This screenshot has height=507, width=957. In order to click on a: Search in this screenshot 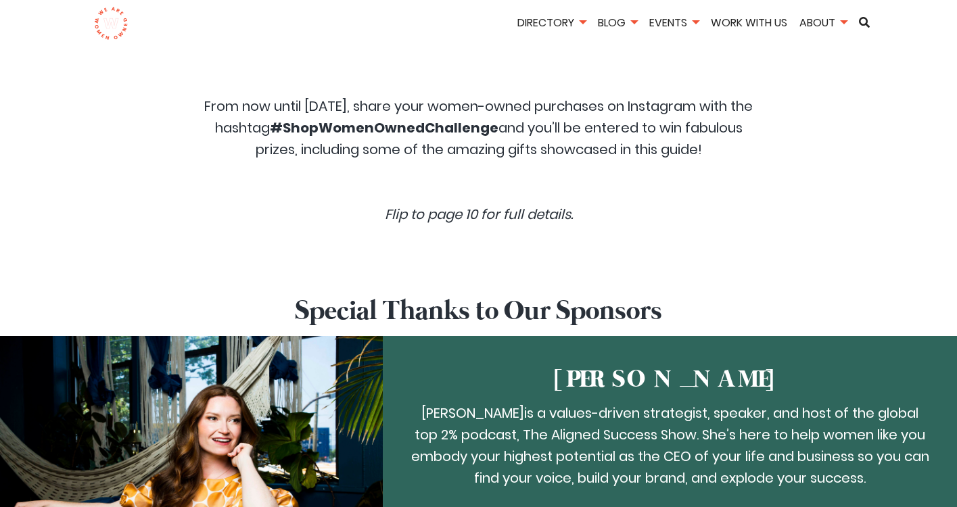, I will do `click(865, 22)`.